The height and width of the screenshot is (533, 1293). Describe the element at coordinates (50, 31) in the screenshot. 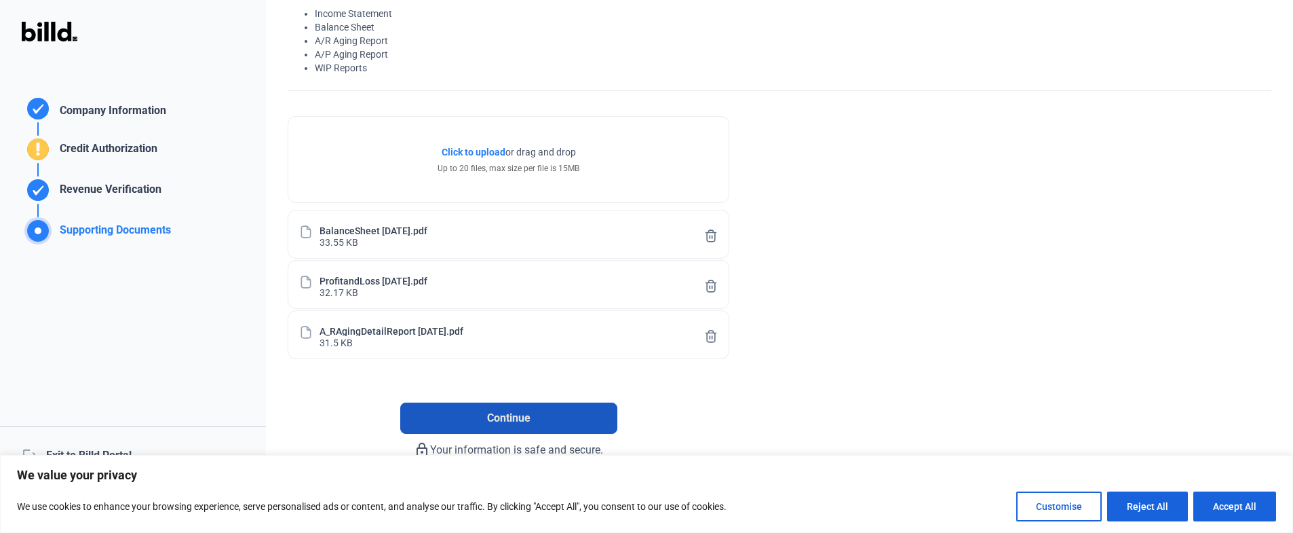

I see `img: Billd Logo` at that location.